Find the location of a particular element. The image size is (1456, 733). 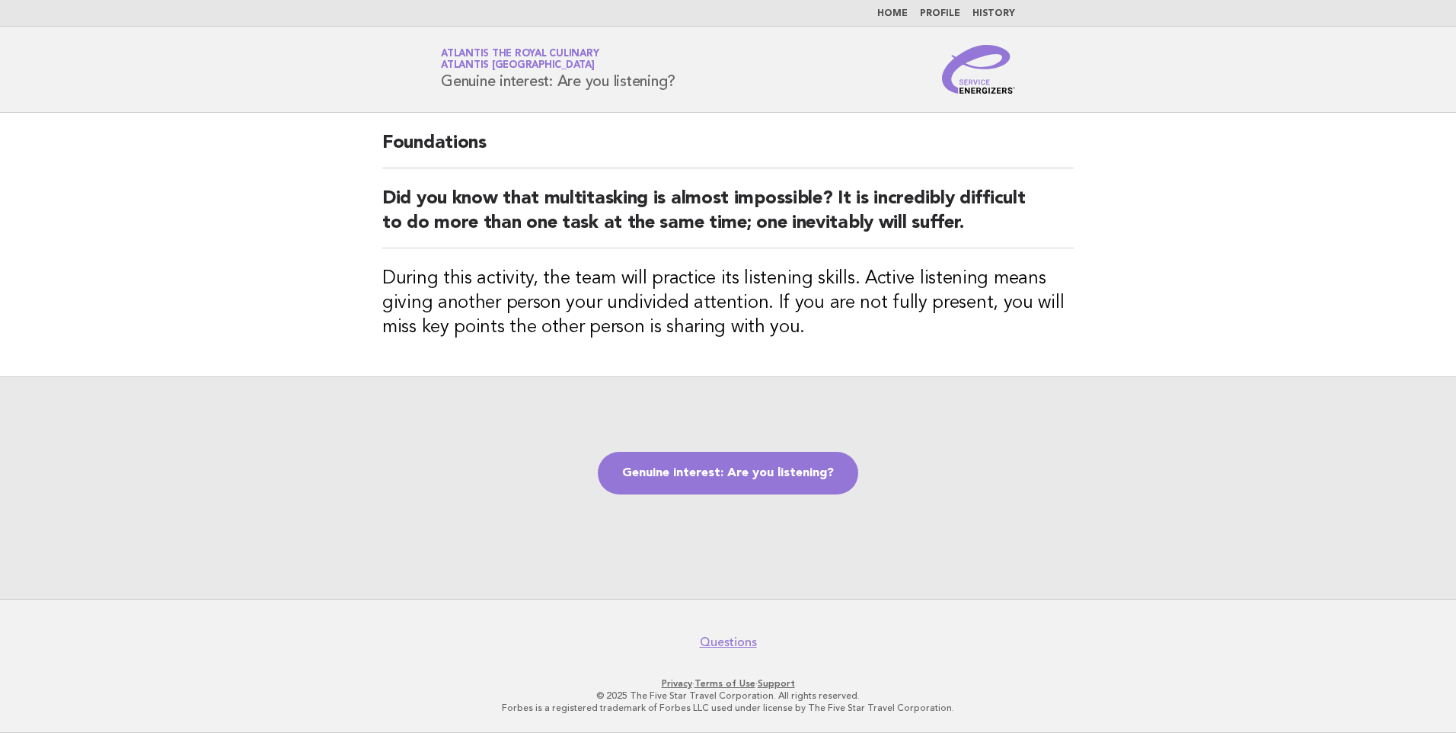

a: Questions is located at coordinates (728, 642).